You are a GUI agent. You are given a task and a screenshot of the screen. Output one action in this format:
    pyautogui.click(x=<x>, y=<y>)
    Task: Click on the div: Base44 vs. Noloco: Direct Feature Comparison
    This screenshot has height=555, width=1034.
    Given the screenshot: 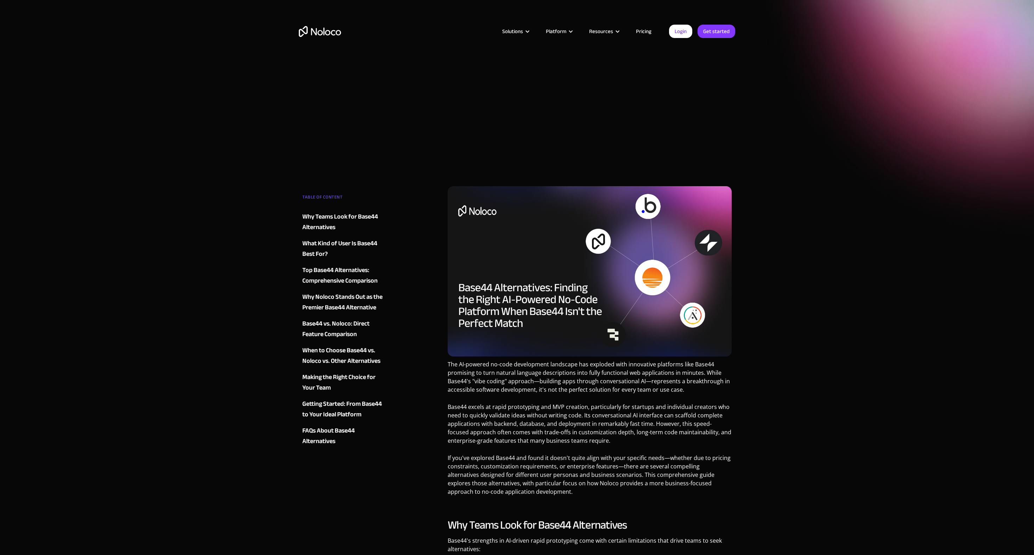 What is the action you would take?
    pyautogui.click(x=345, y=329)
    